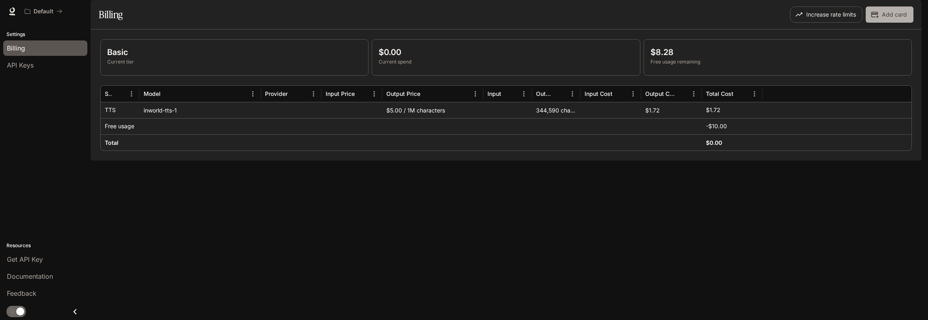 The image size is (928, 320). What do you see at coordinates (672, 110) in the screenshot?
I see `div: $1.72` at bounding box center [672, 110].